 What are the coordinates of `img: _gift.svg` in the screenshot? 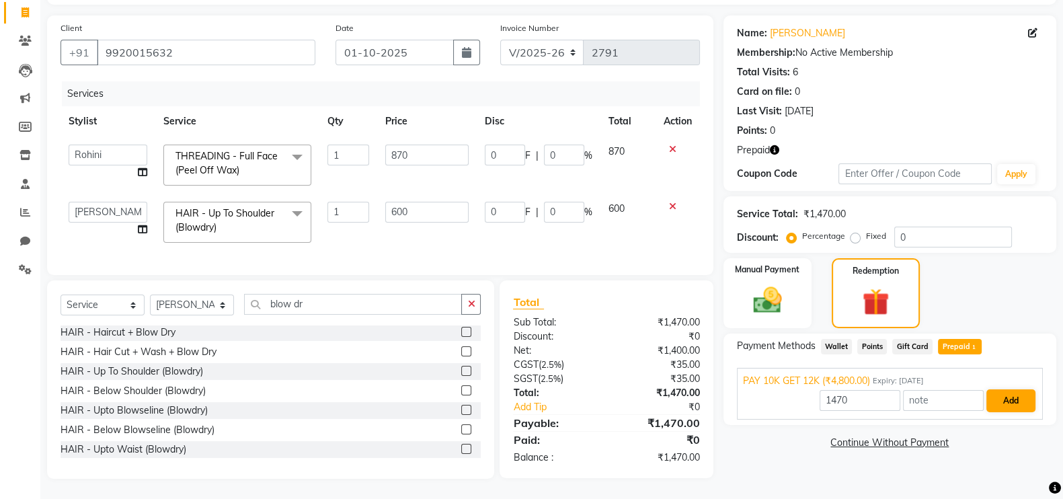 It's located at (876, 302).